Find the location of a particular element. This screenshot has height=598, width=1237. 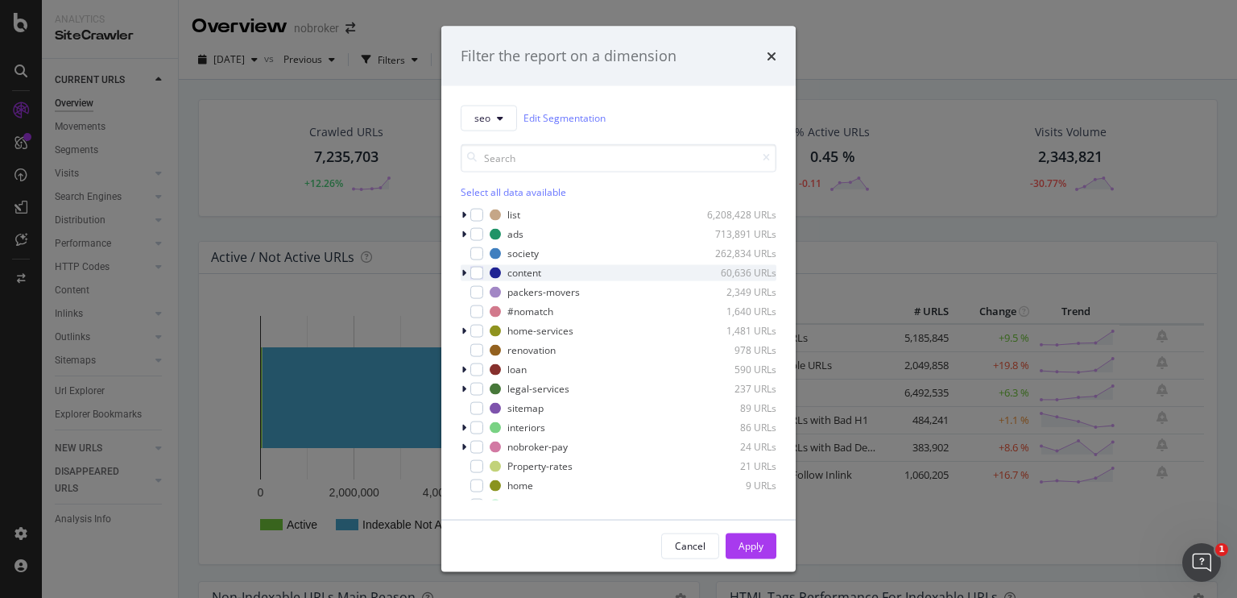

div: Cancel is located at coordinates (690, 545).